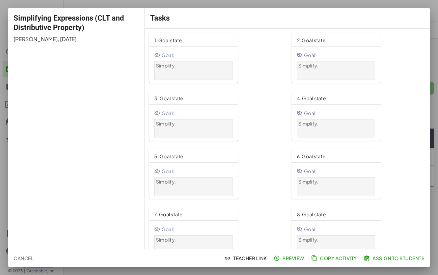  I want to click on span: 8. Goal state, so click(312, 214).